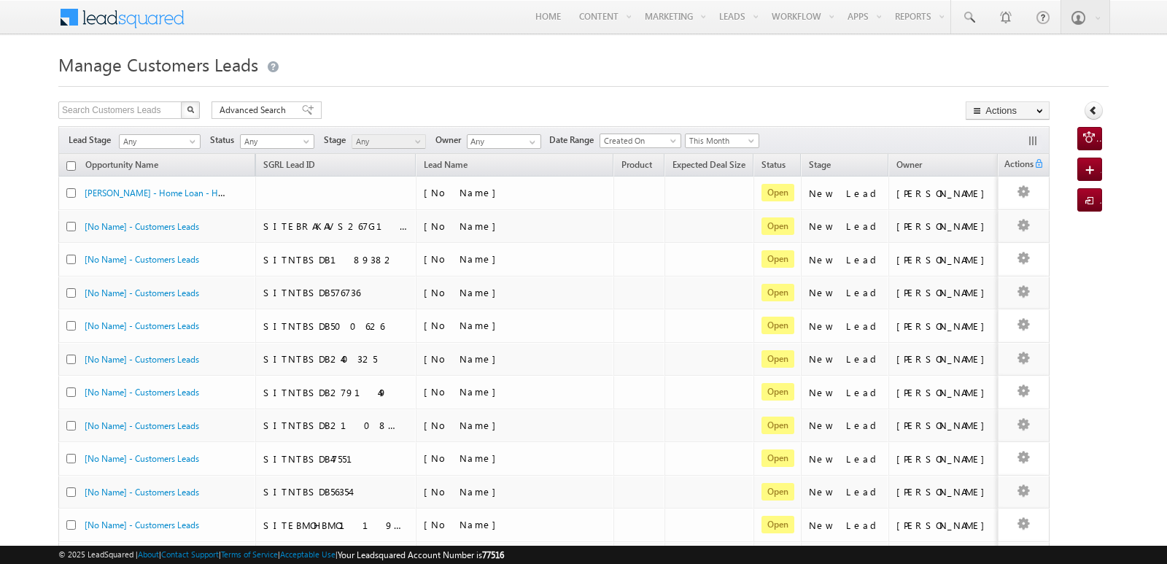  Describe the element at coordinates (722, 141) in the screenshot. I see `a: This Month` at that location.